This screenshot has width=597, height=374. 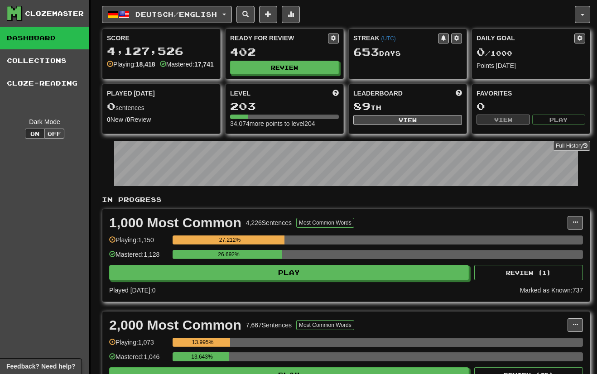 What do you see at coordinates (145, 64) in the screenshot?
I see `strong: 18,418` at bounding box center [145, 64].